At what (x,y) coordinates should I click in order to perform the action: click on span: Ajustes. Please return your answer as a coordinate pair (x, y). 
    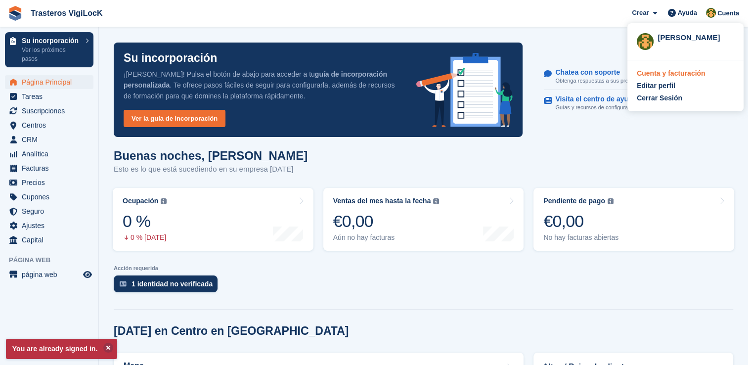
    Looking at the image, I should click on (51, 225).